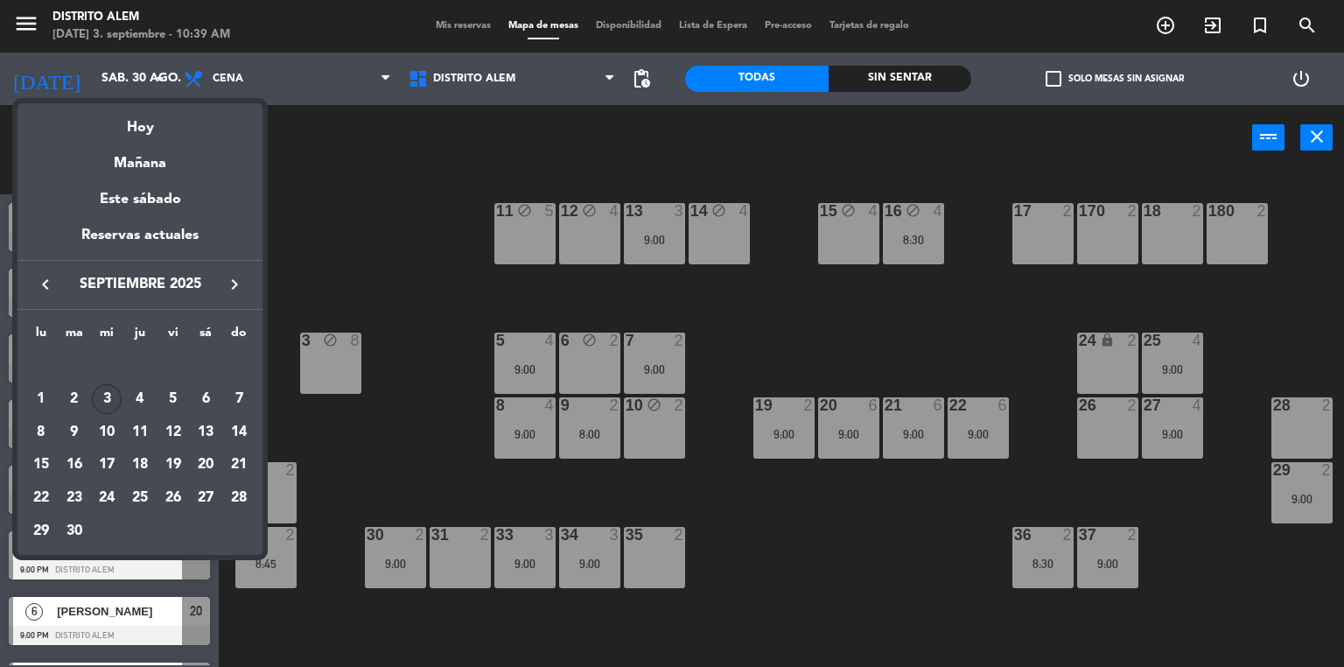  What do you see at coordinates (239, 399) in the screenshot?
I see `td: 7 de septiembre de 2025` at bounding box center [239, 399].